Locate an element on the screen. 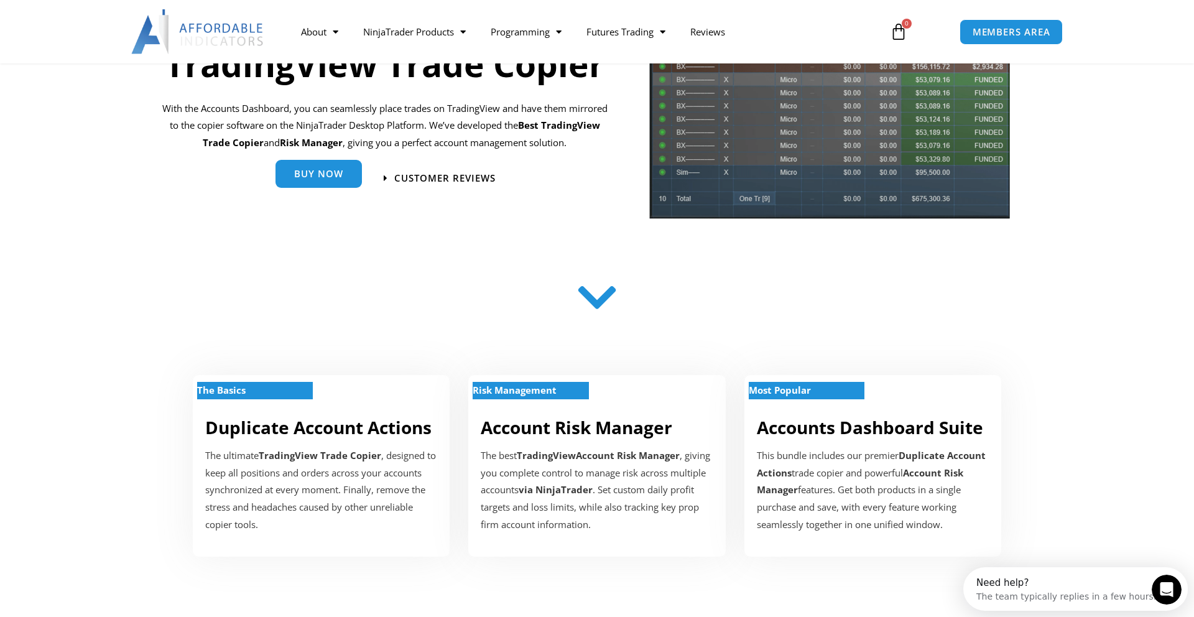  strong: Risk Manager is located at coordinates (311, 142).